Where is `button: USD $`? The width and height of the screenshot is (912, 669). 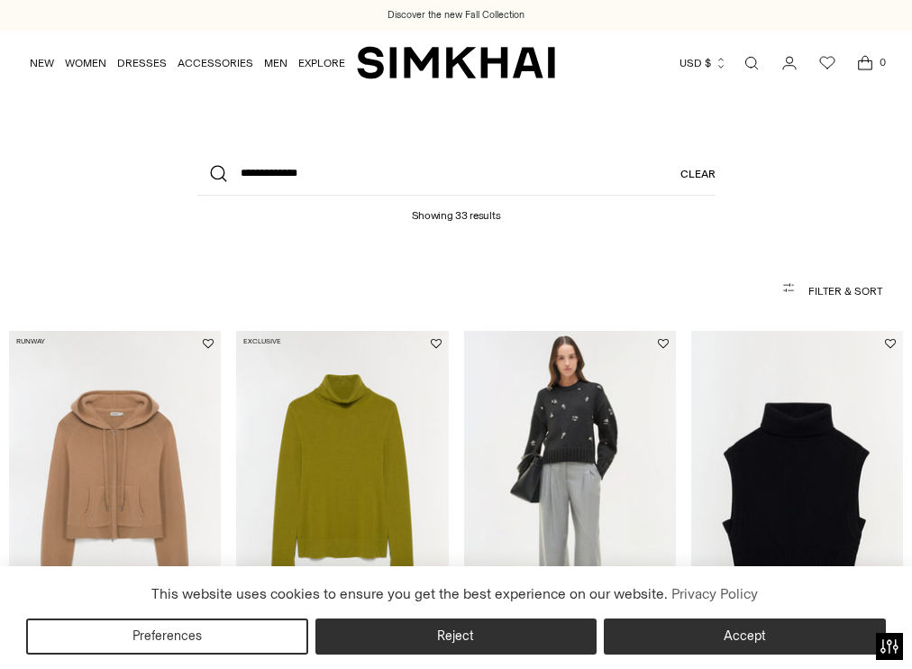 button: USD $ is located at coordinates (703, 63).